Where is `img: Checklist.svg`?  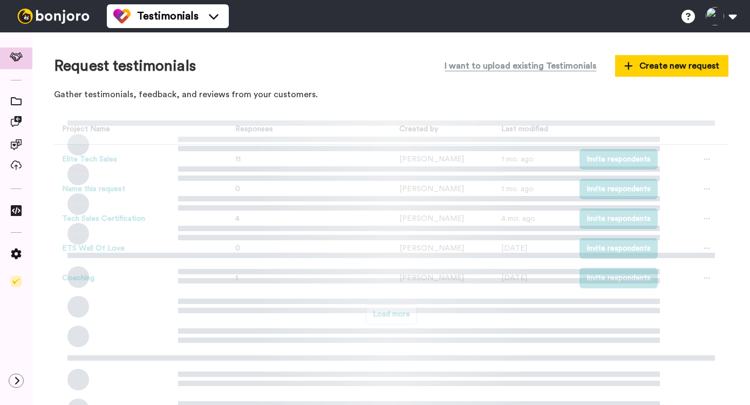
img: Checklist.svg is located at coordinates (16, 281).